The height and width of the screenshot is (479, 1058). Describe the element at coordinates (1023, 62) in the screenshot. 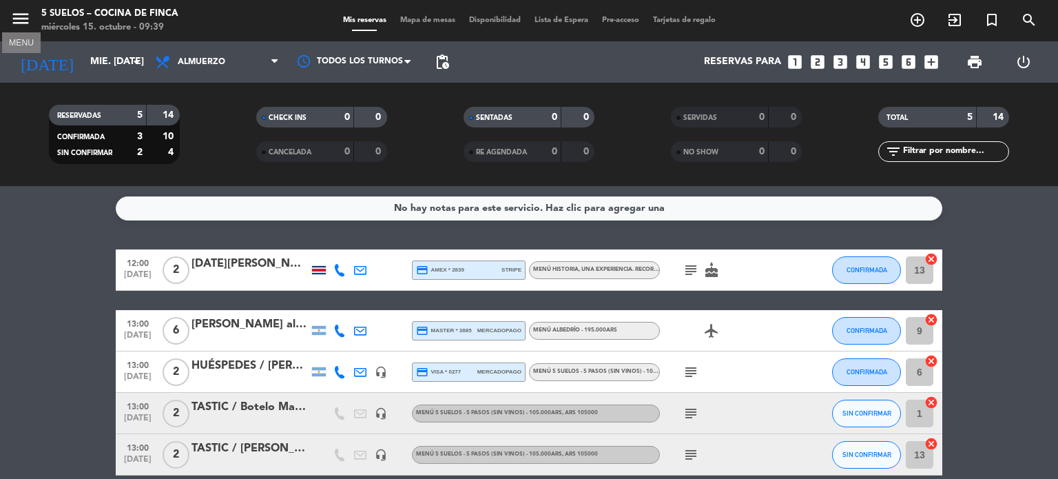

I see `i: power_settings_new` at that location.